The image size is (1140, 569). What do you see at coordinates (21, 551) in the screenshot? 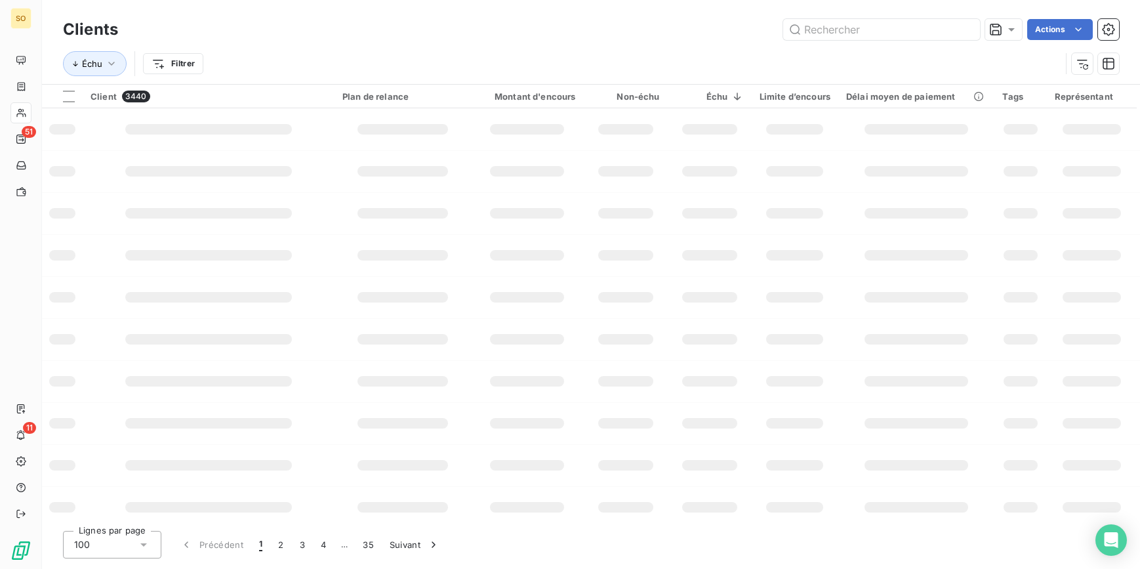
I see `img: Logo LeanPay` at bounding box center [21, 551].